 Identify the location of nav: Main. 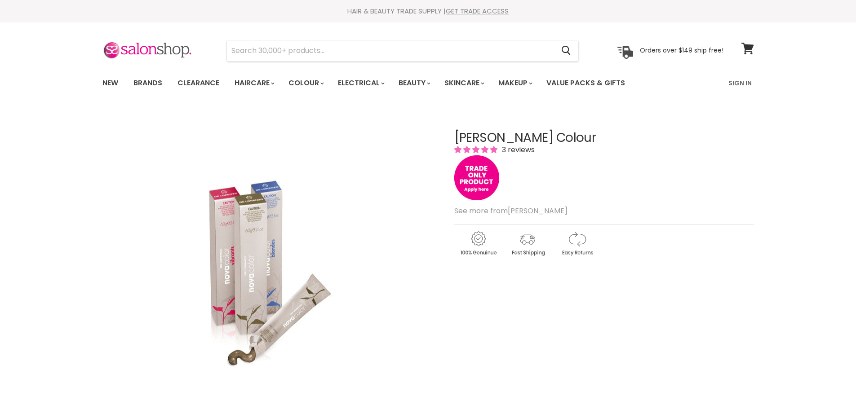
(428, 83).